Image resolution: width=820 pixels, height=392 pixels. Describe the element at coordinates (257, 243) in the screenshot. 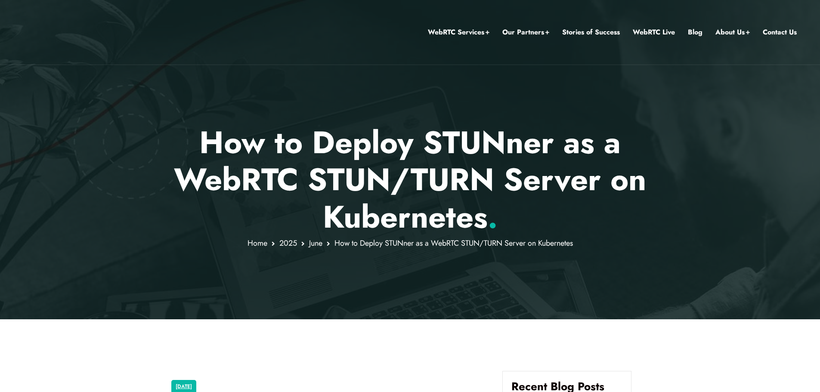

I see `a: Home` at that location.